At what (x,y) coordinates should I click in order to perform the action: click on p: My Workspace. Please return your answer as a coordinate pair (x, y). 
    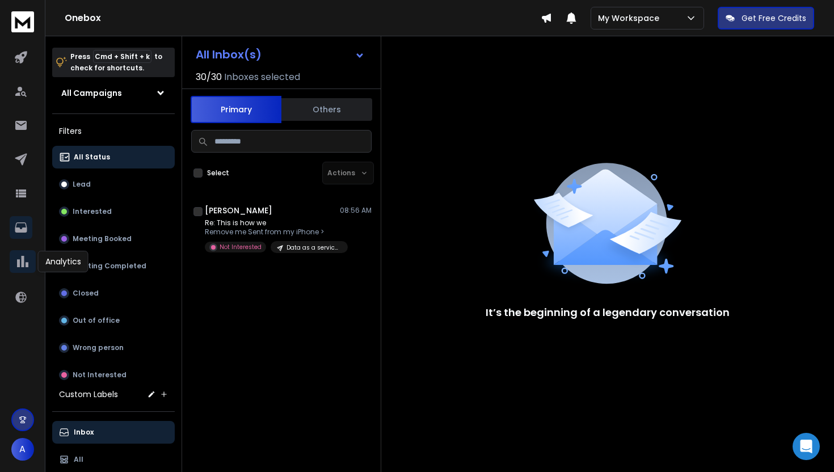
    Looking at the image, I should click on (631, 18).